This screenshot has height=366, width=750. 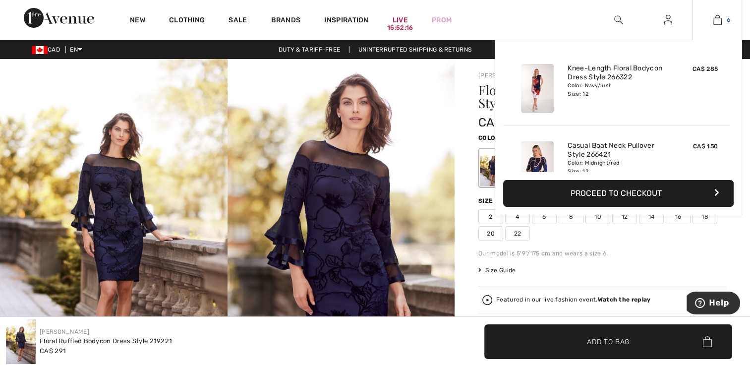 What do you see at coordinates (717, 20) in the screenshot?
I see `a: 6` at bounding box center [717, 20].